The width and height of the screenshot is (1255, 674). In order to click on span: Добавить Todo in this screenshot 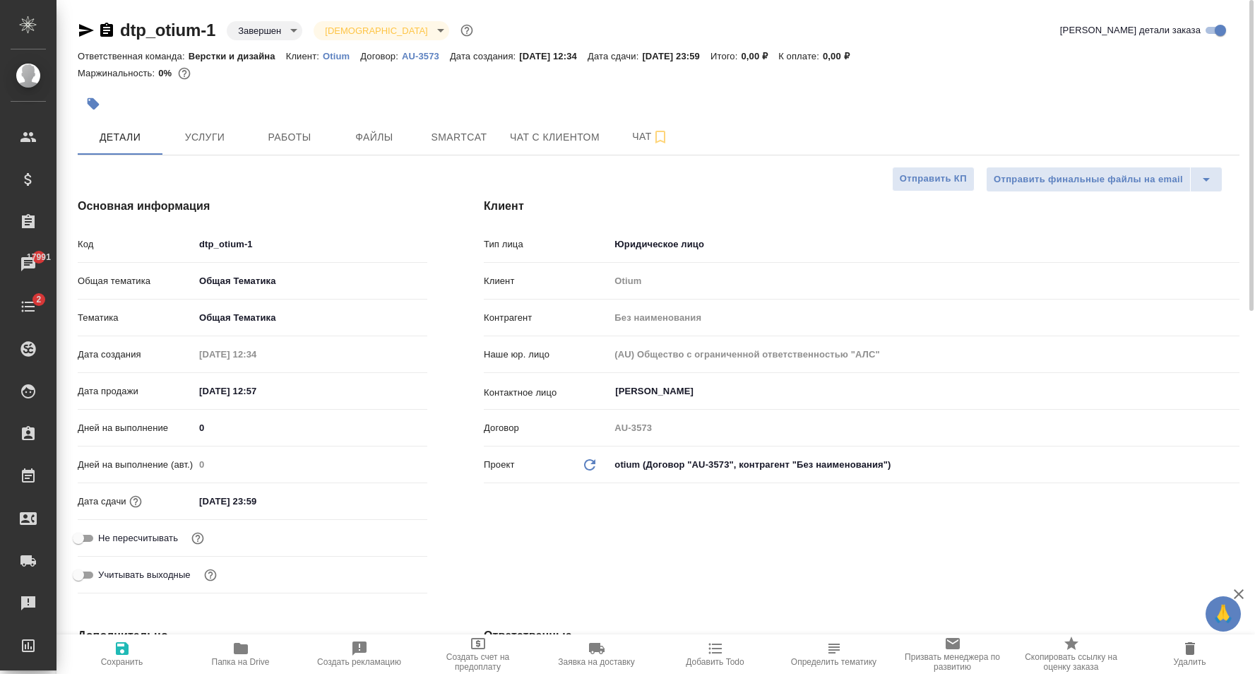, I will do `click(715, 662)`.